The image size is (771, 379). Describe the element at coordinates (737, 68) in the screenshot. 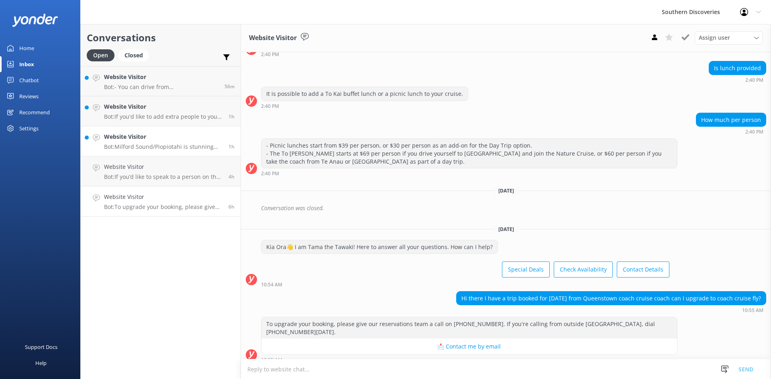

I see `div: Is lunch provided` at that location.